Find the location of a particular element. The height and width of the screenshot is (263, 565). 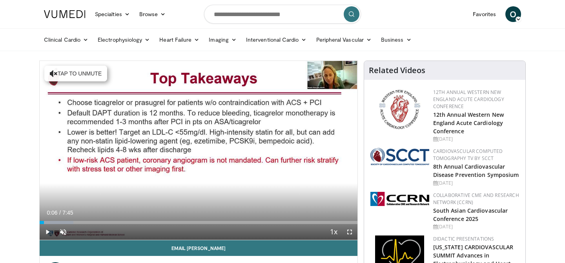

span: O is located at coordinates (514, 14).